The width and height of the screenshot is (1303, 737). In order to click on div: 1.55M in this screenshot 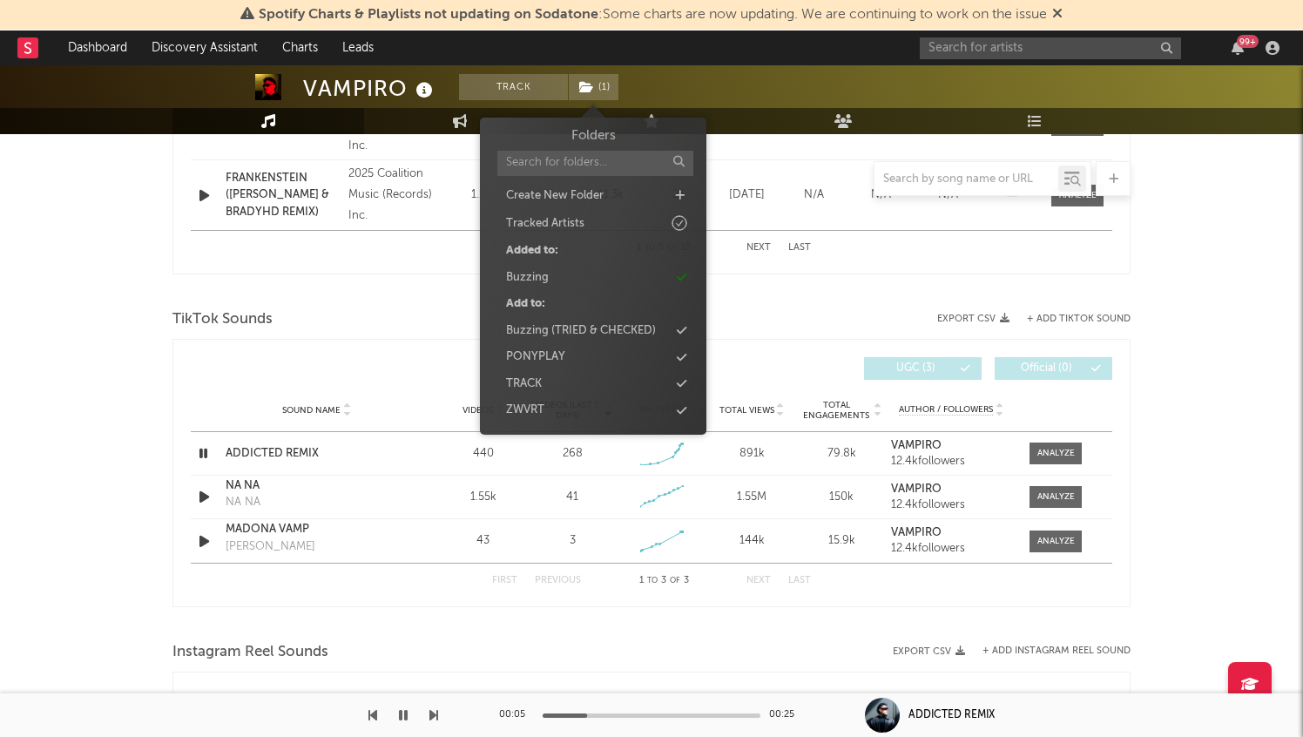, I will do `click(751, 497)`.